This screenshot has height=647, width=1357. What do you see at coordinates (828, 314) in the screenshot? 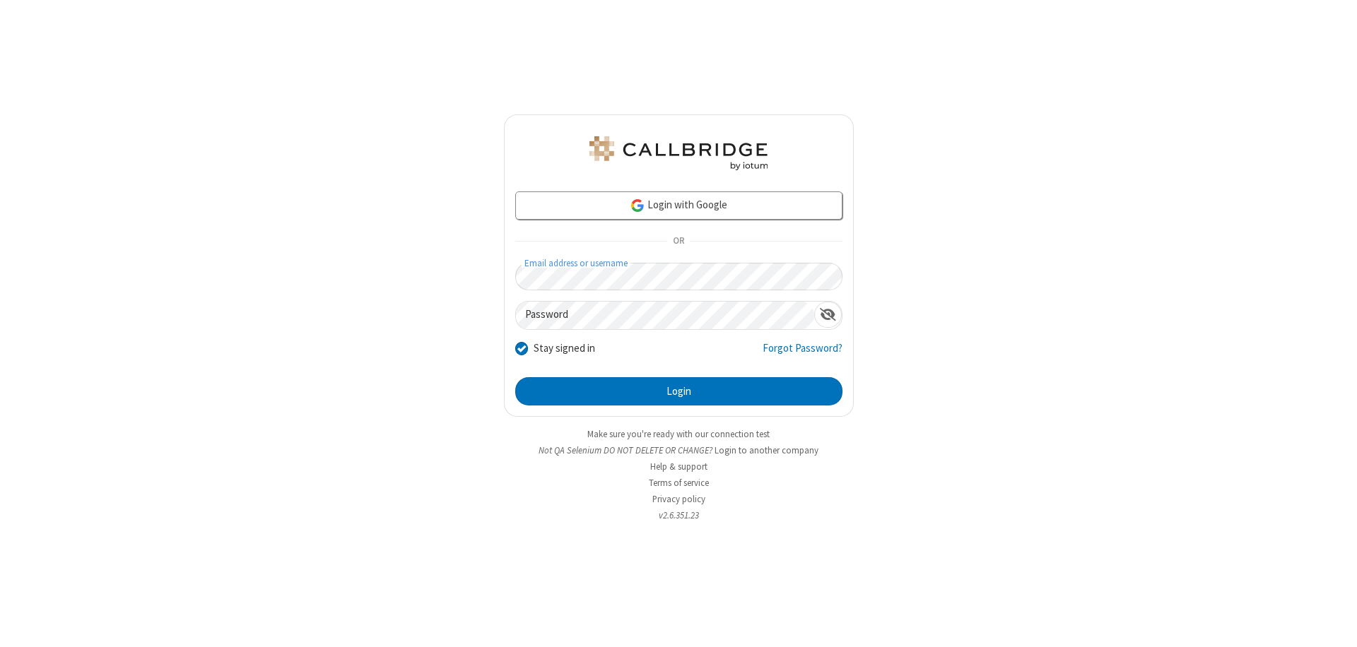
I see `div: Show password` at bounding box center [828, 314].